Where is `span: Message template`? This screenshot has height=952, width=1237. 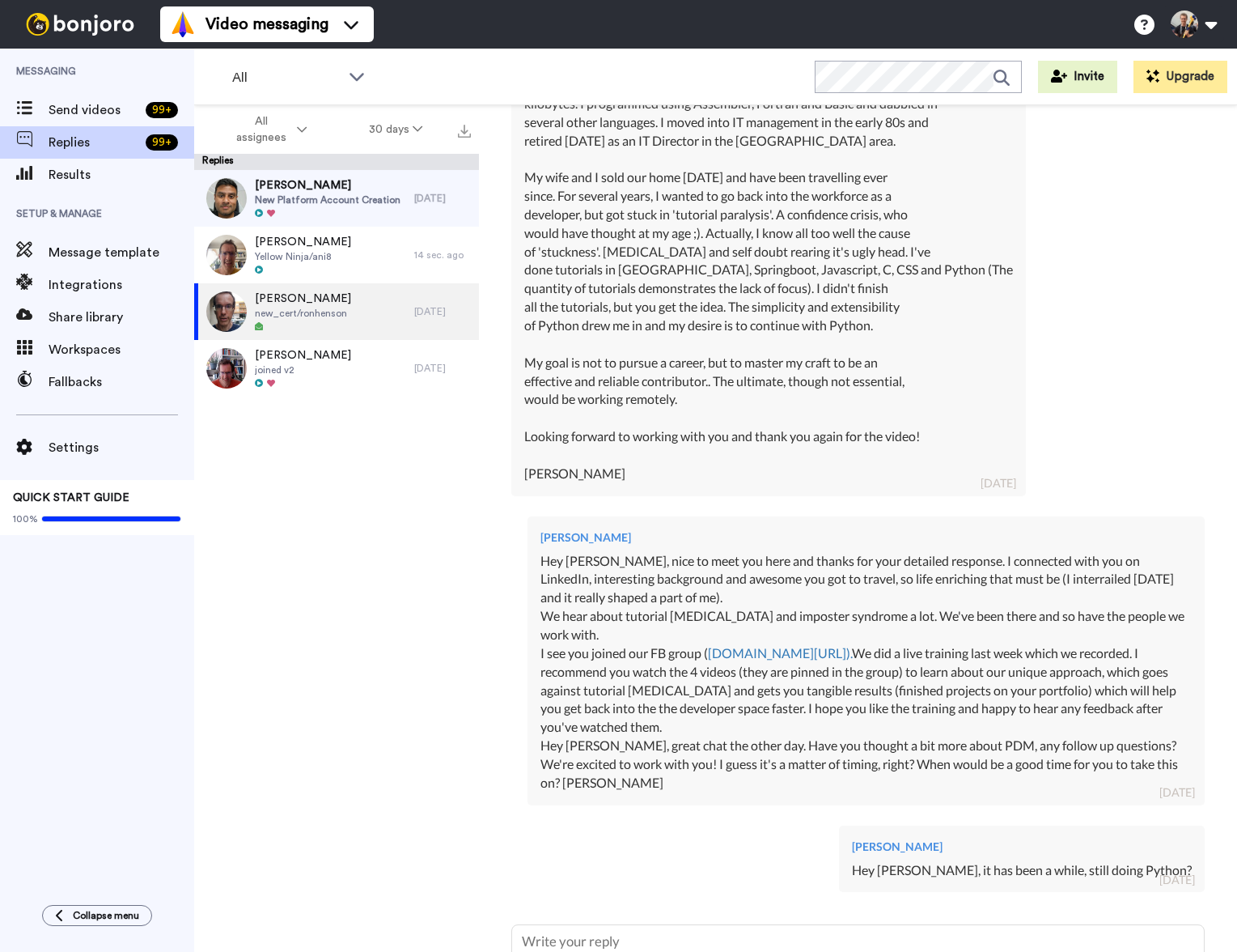 span: Message template is located at coordinates (122, 253).